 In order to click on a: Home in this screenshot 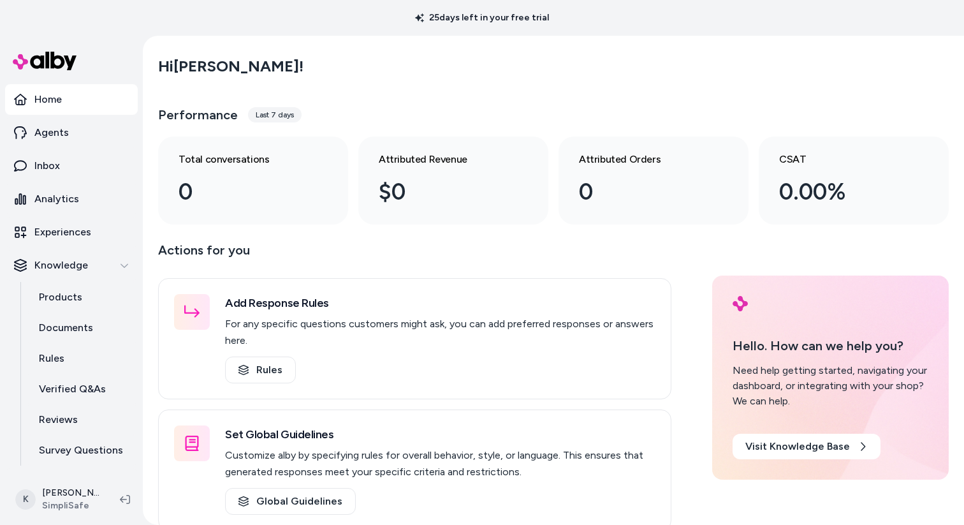, I will do `click(71, 99)`.